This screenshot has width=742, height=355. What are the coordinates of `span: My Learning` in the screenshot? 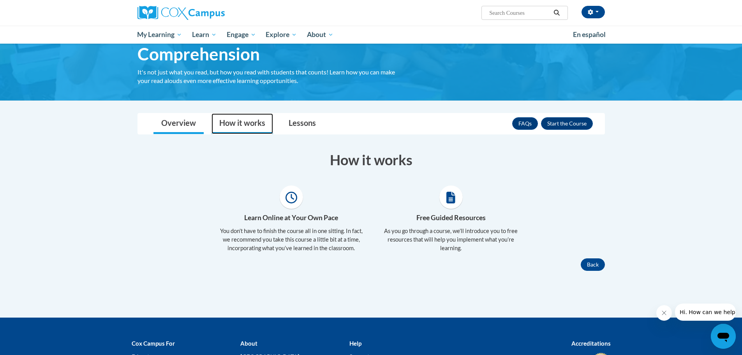 It's located at (159, 35).